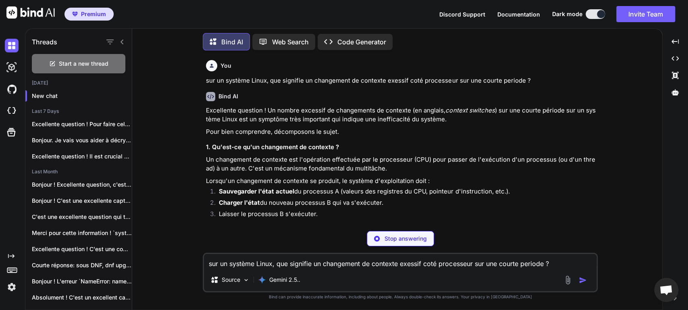  What do you see at coordinates (519, 14) in the screenshot?
I see `button: Documentation` at bounding box center [519, 14].